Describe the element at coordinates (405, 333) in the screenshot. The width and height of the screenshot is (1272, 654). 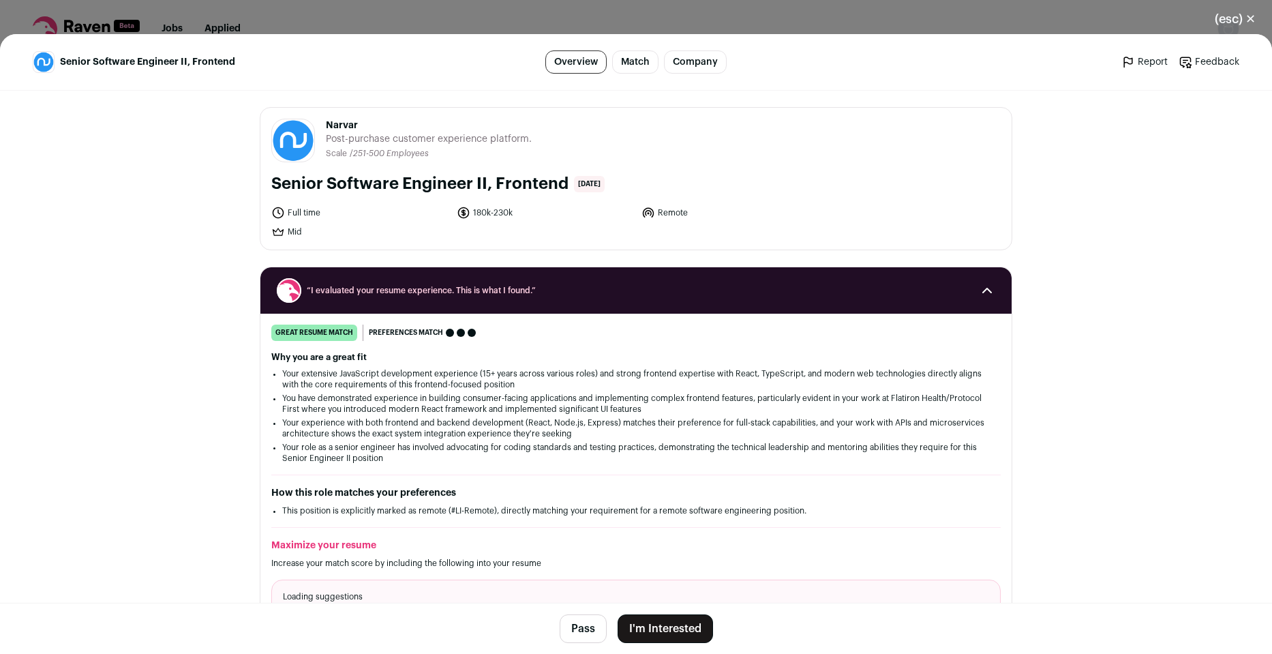
I see `span: Preferences match` at that location.